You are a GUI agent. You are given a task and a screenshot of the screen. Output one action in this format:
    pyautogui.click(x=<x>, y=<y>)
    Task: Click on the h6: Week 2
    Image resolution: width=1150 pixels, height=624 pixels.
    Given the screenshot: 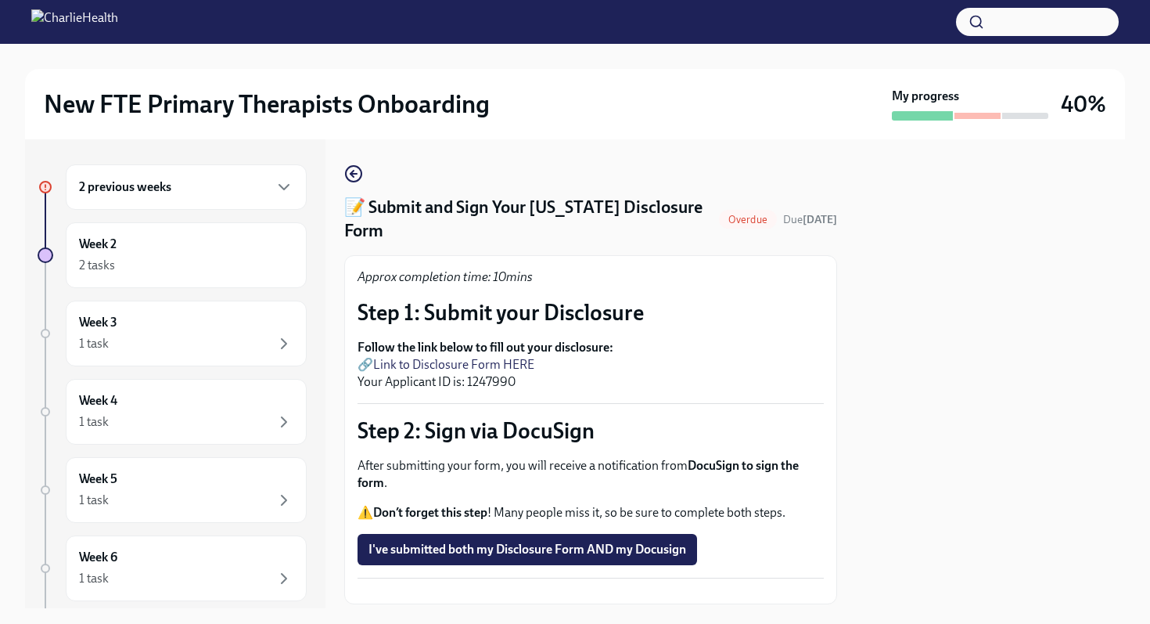 What is the action you would take?
    pyautogui.click(x=98, y=244)
    